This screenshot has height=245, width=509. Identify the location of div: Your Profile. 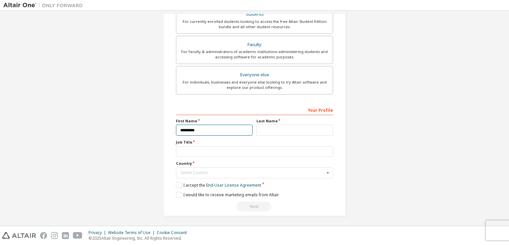
(254, 110).